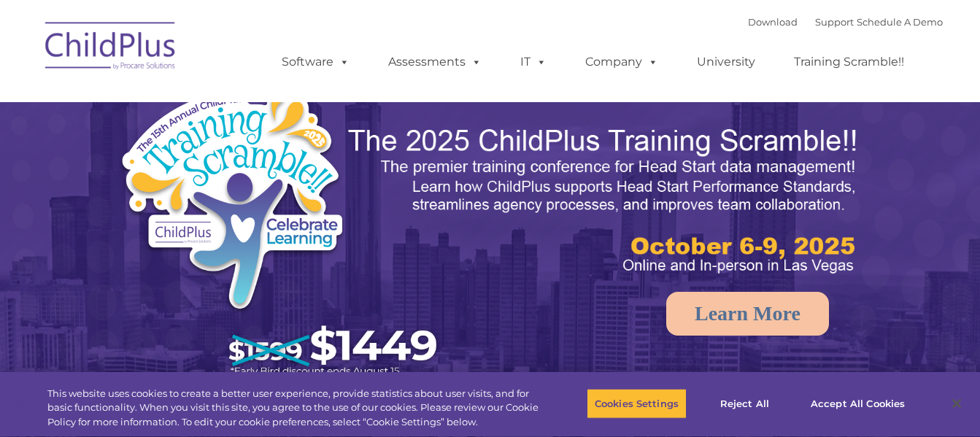 Image resolution: width=980 pixels, height=437 pixels. I want to click on button: Reject All, so click(744, 404).